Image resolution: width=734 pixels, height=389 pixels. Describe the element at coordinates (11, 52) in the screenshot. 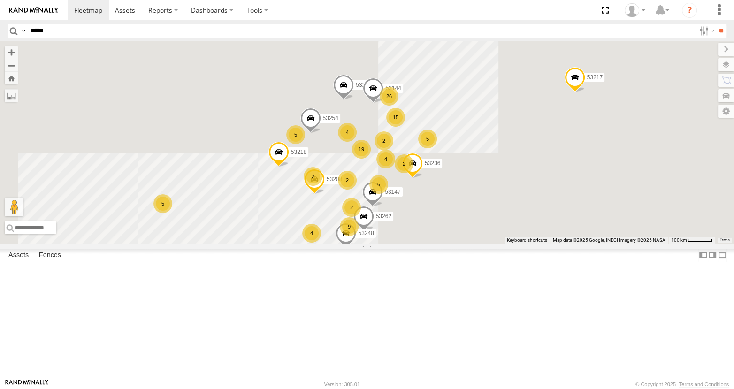

I see `button: Zoom in` at that location.